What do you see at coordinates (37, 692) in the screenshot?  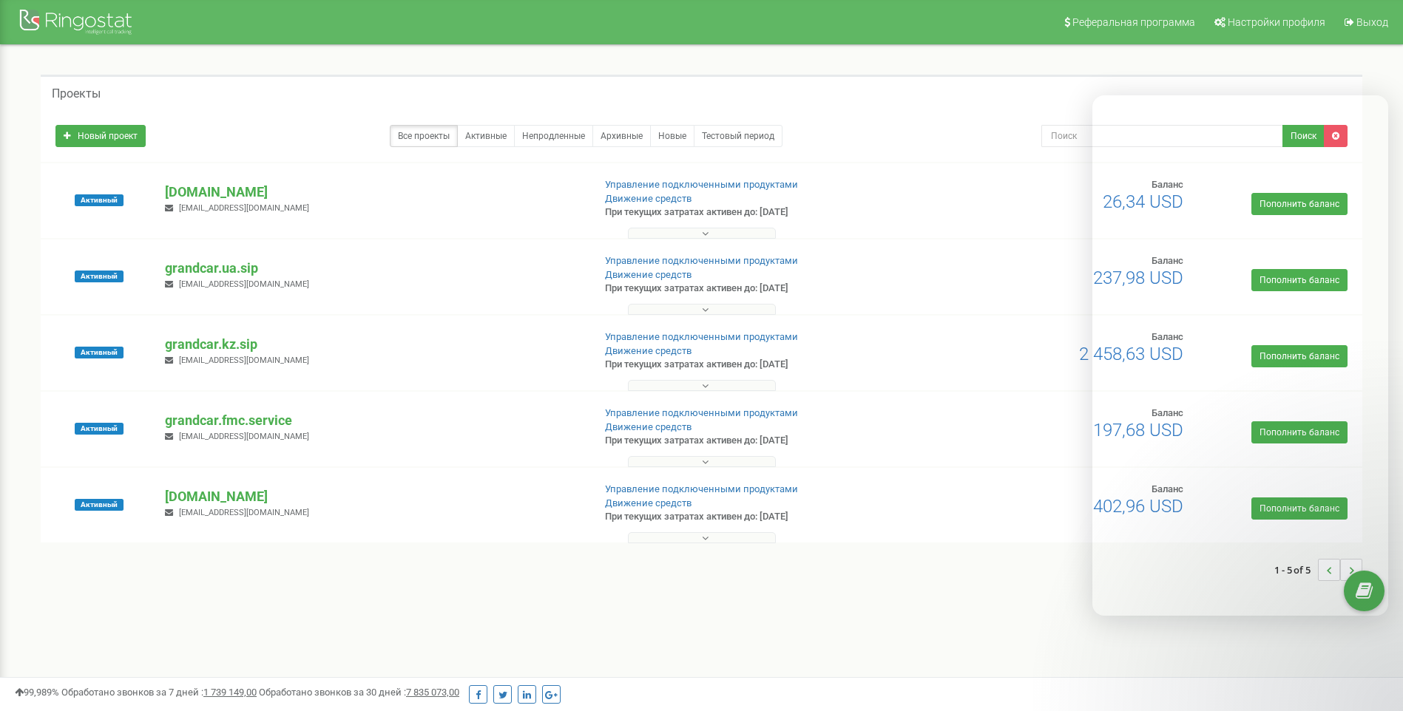 I see `span: 99,989%` at bounding box center [37, 692].